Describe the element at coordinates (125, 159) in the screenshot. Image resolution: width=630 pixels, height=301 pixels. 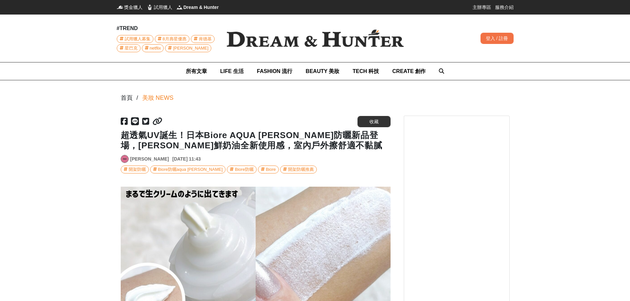
I see `a: Avatar` at that location.